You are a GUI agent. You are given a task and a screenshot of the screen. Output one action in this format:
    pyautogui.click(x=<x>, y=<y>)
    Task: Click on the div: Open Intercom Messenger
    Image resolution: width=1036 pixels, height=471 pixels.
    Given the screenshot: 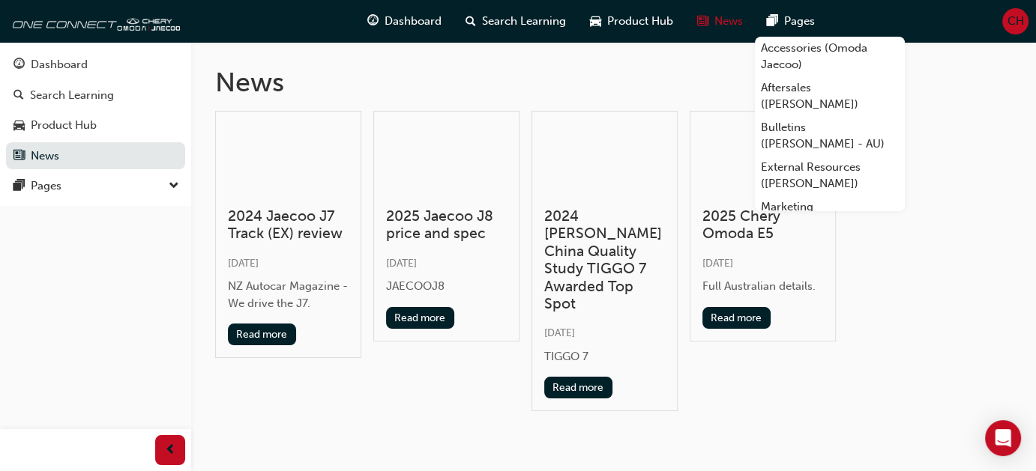 What is the action you would take?
    pyautogui.click(x=1003, y=439)
    